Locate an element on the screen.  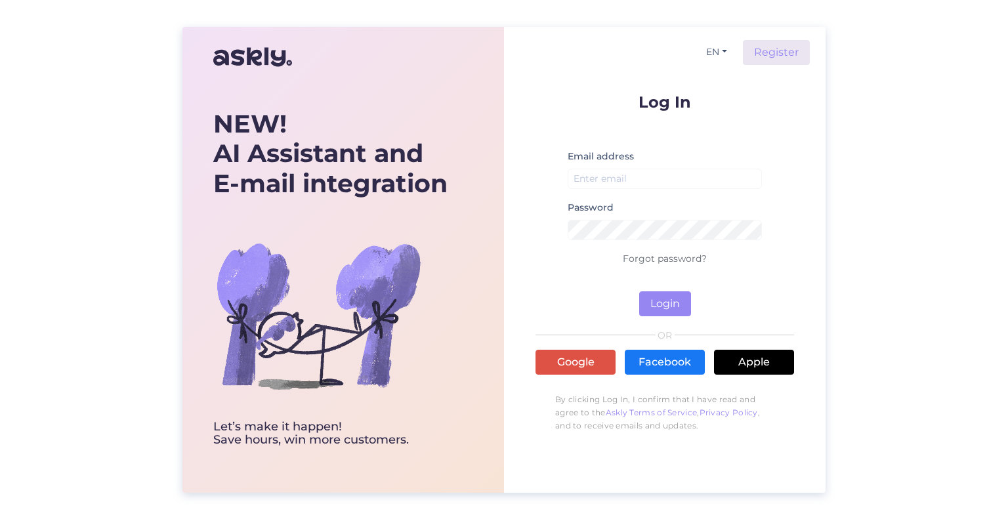
div: Let’s make it happen! Save hours, win more customers. is located at coordinates (330, 434).